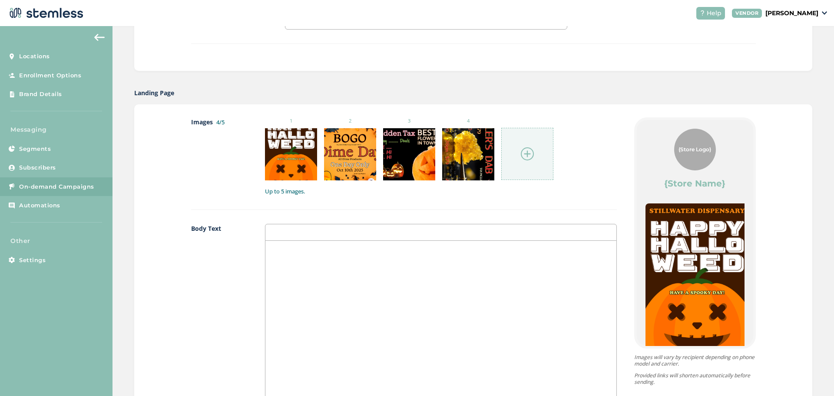  I want to click on span: Help, so click(714, 13).